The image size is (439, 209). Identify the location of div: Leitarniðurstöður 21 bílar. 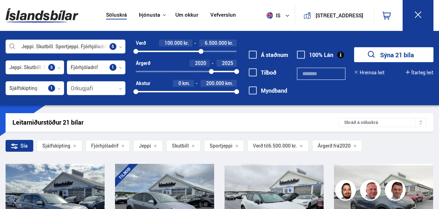
(175, 122).